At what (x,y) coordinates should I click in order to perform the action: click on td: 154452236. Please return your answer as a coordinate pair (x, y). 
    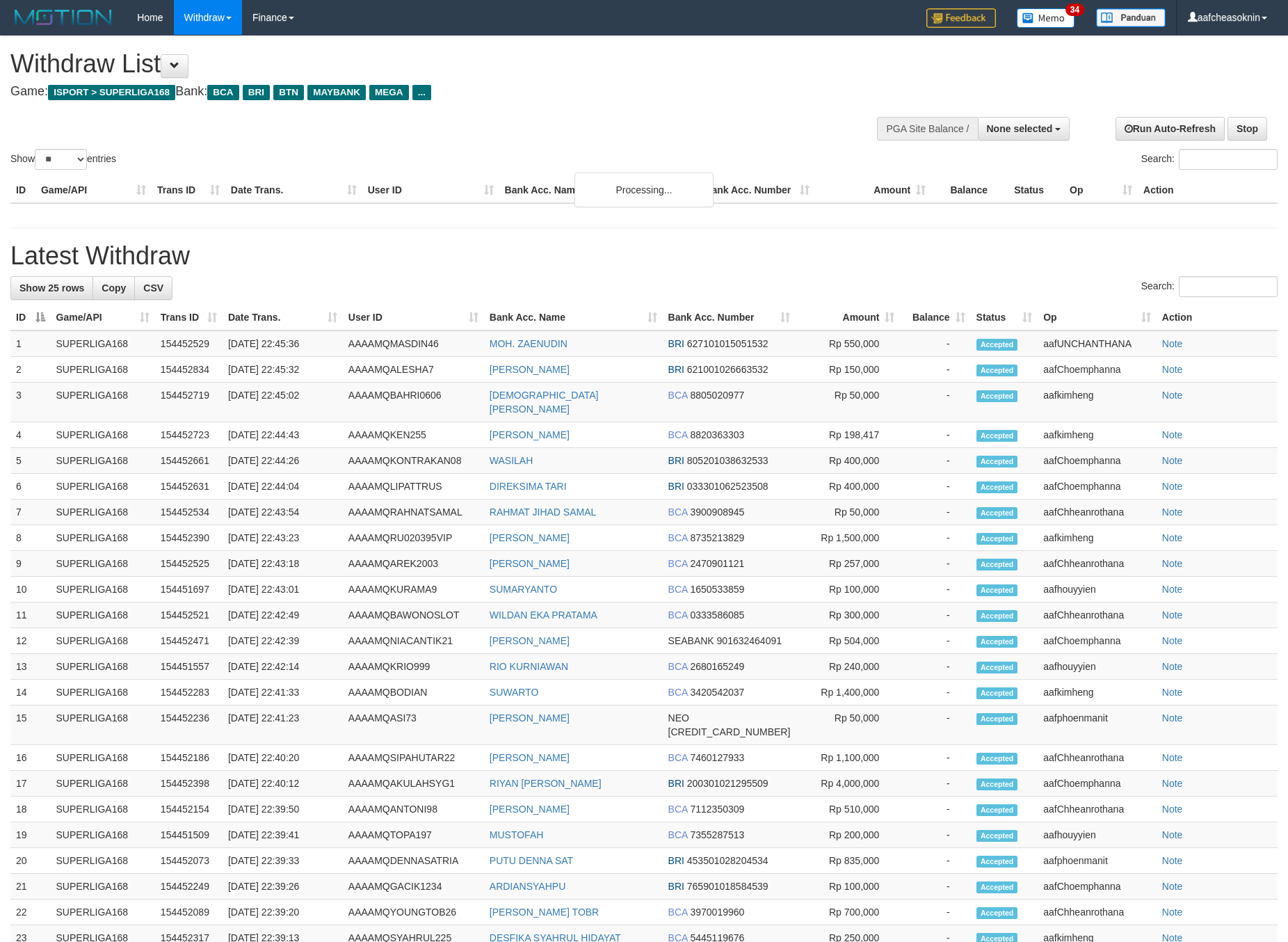
    Looking at the image, I should click on (189, 725).